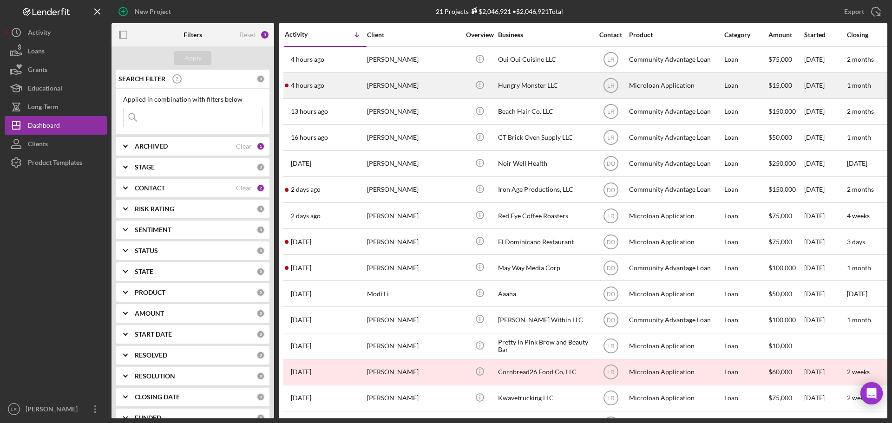 This screenshot has height=423, width=892. What do you see at coordinates (44, 126) in the screenshot?
I see `div: Dashboard` at bounding box center [44, 126].